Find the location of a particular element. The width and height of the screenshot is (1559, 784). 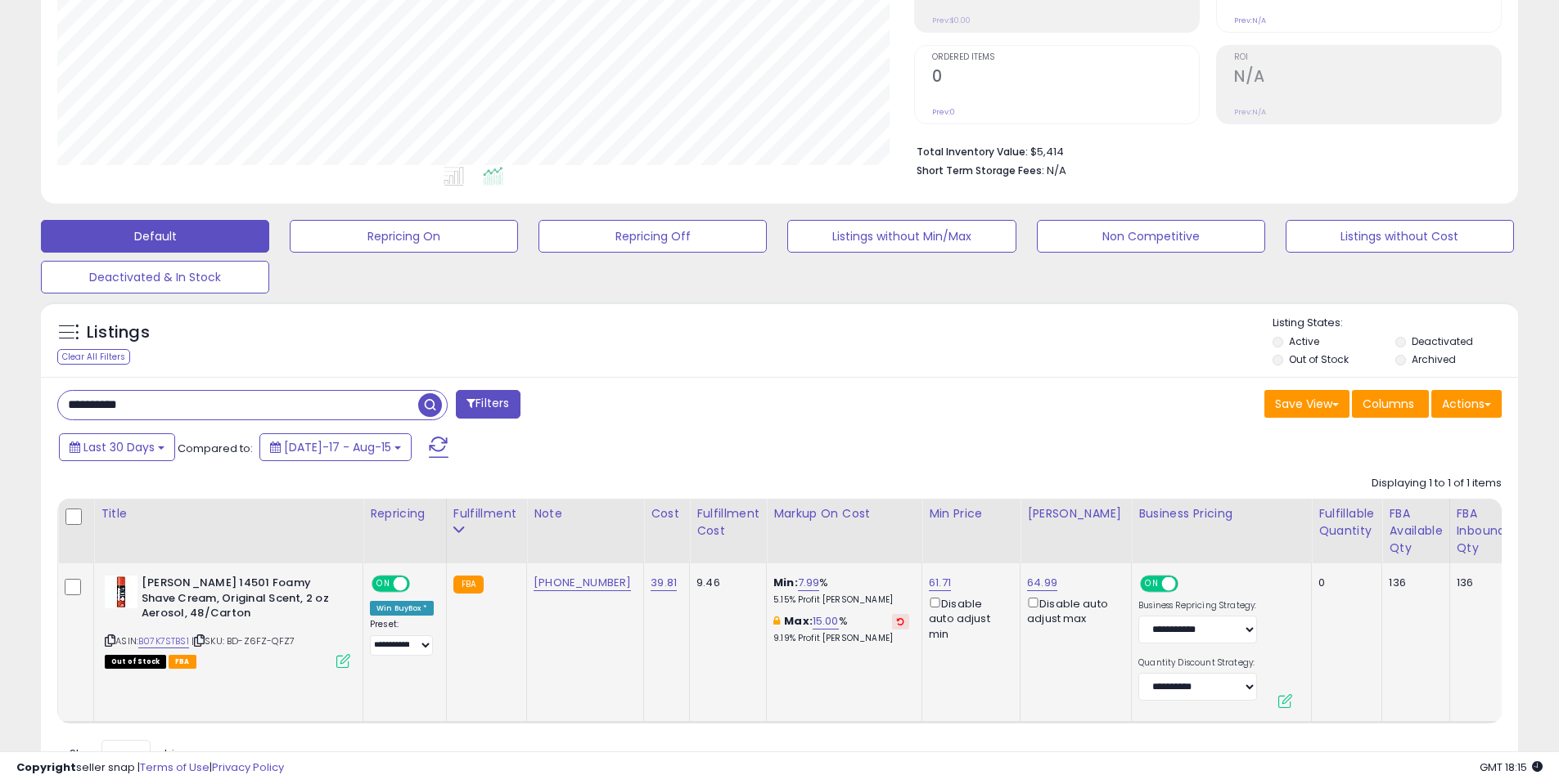

strong: Copyright is located at coordinates (46, 767).